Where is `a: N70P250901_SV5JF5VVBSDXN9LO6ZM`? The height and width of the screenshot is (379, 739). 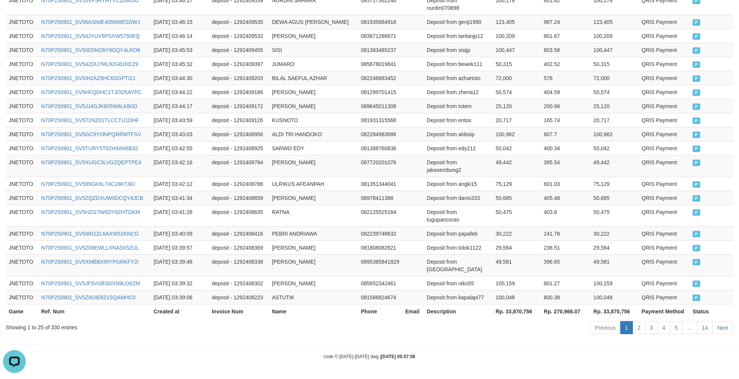
a: N70P250901_SV5JF5VVBSDXN9LO6ZM is located at coordinates (91, 283).